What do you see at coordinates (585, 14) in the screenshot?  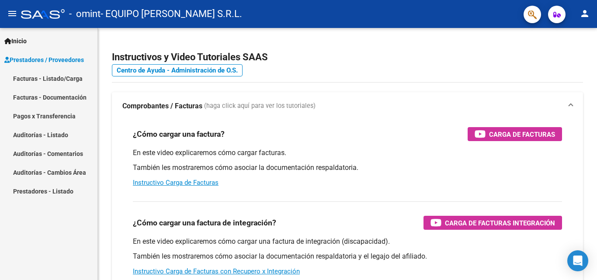 I see `mat-icon: person` at bounding box center [585, 14].